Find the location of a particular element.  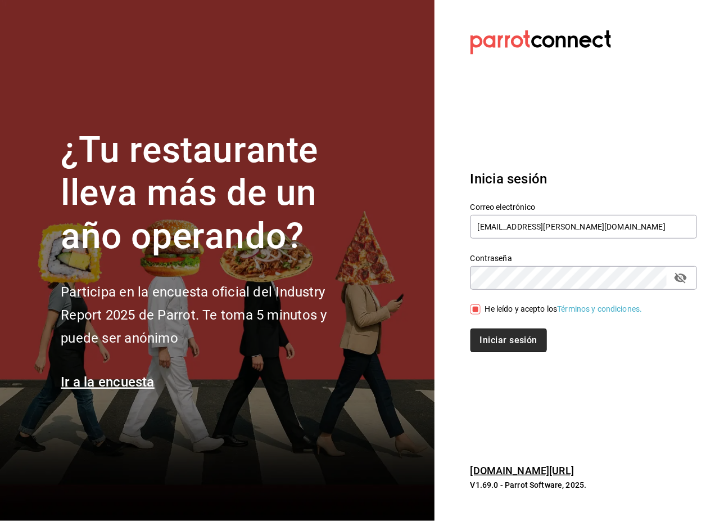

h3: Inicia sesión is located at coordinates (583, 179).